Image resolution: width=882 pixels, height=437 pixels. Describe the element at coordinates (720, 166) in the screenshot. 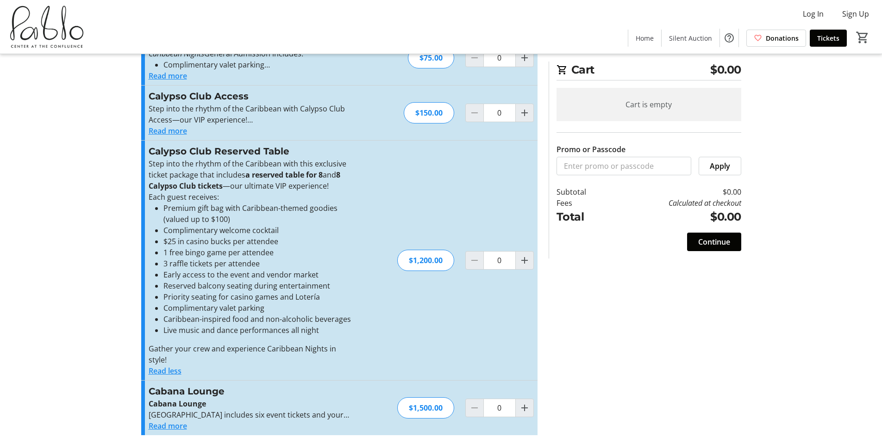

I see `span: Apply` at that location.